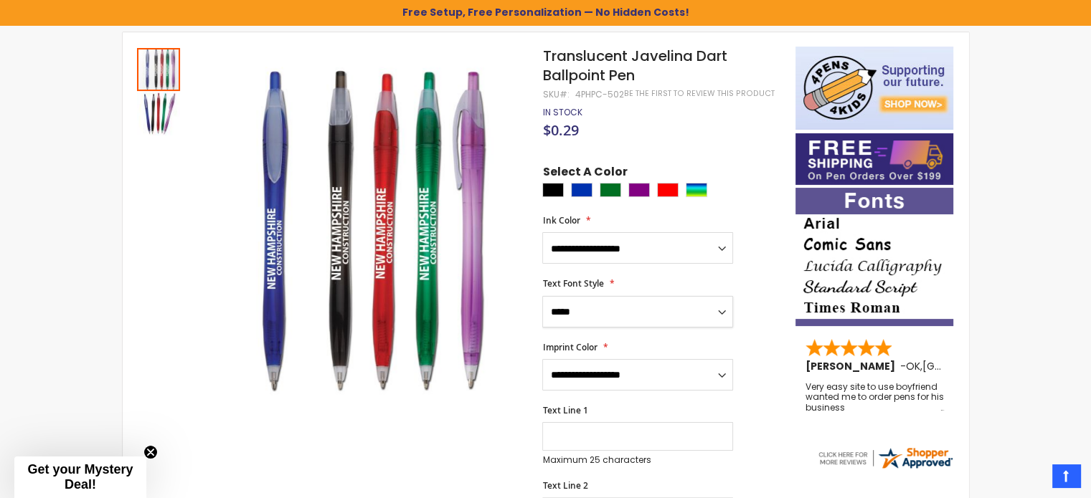  What do you see at coordinates (885, 458) in the screenshot?
I see `img: 4pens.com widget logo` at bounding box center [885, 458].